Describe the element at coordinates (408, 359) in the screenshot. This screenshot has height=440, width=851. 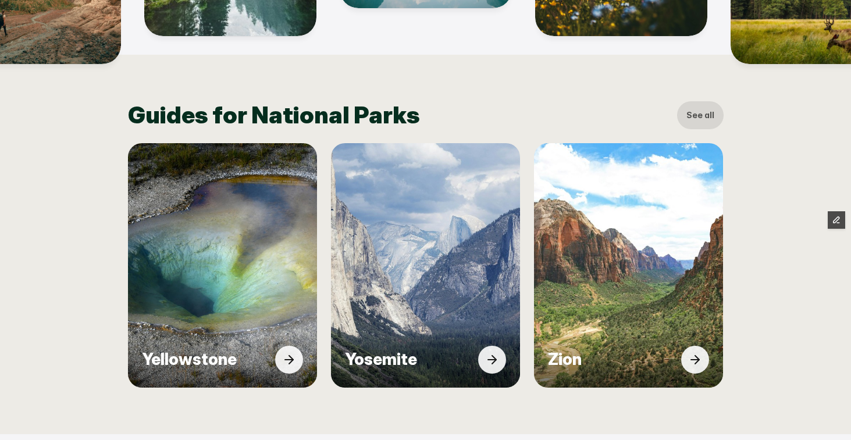
I see `h3: Yosemite` at that location.